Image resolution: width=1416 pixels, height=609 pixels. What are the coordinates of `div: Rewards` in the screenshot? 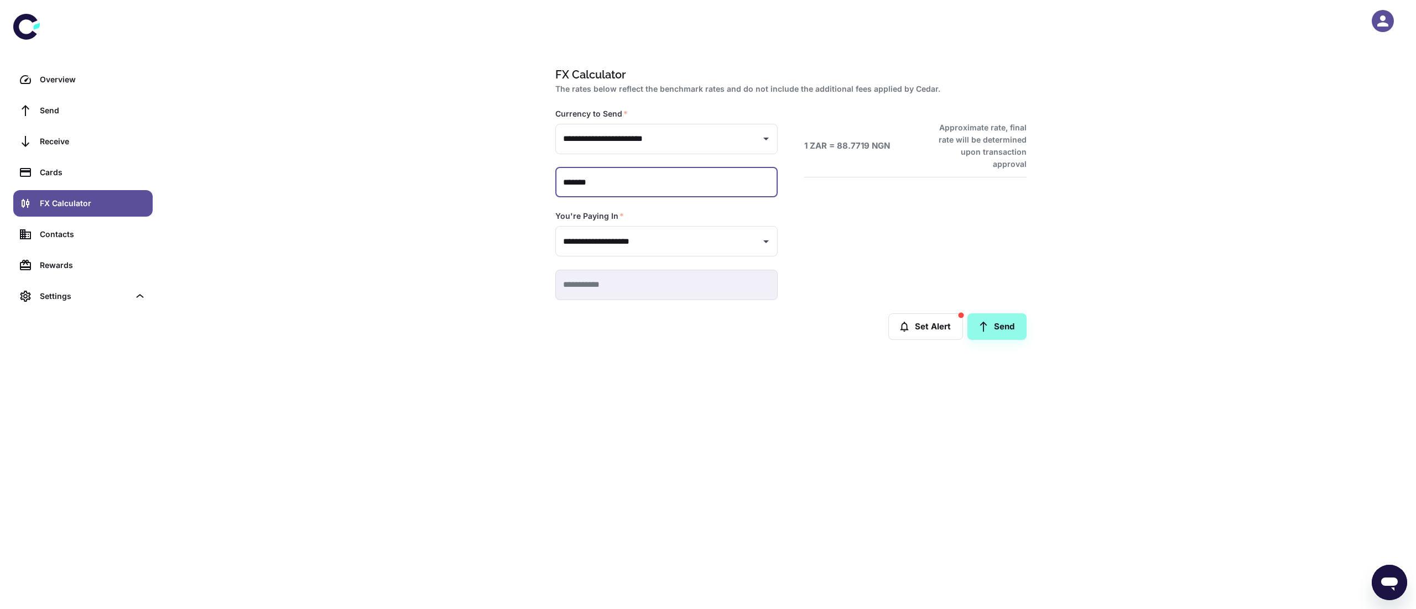 It's located at (93, 265).